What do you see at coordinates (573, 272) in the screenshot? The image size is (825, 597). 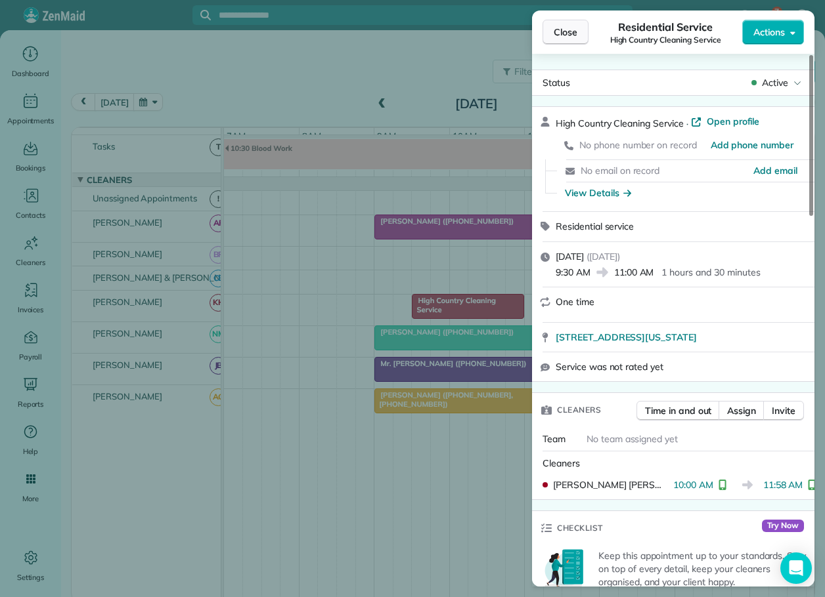 I see `span: 9:30 AM` at bounding box center [573, 272].